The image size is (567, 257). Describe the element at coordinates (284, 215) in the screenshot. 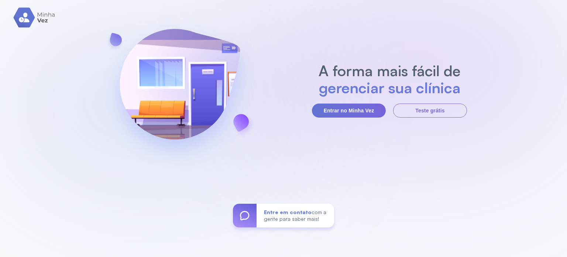

I see `a: Entre em contatocom a gente para saber mais!` at that location.